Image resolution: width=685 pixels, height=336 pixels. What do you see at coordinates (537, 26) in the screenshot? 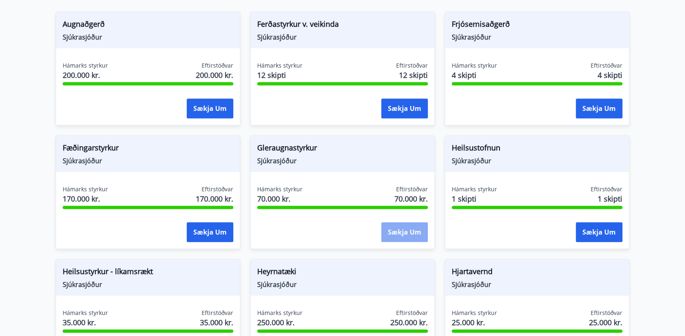
I see `span: Frjósemisaðgerð` at bounding box center [537, 26].